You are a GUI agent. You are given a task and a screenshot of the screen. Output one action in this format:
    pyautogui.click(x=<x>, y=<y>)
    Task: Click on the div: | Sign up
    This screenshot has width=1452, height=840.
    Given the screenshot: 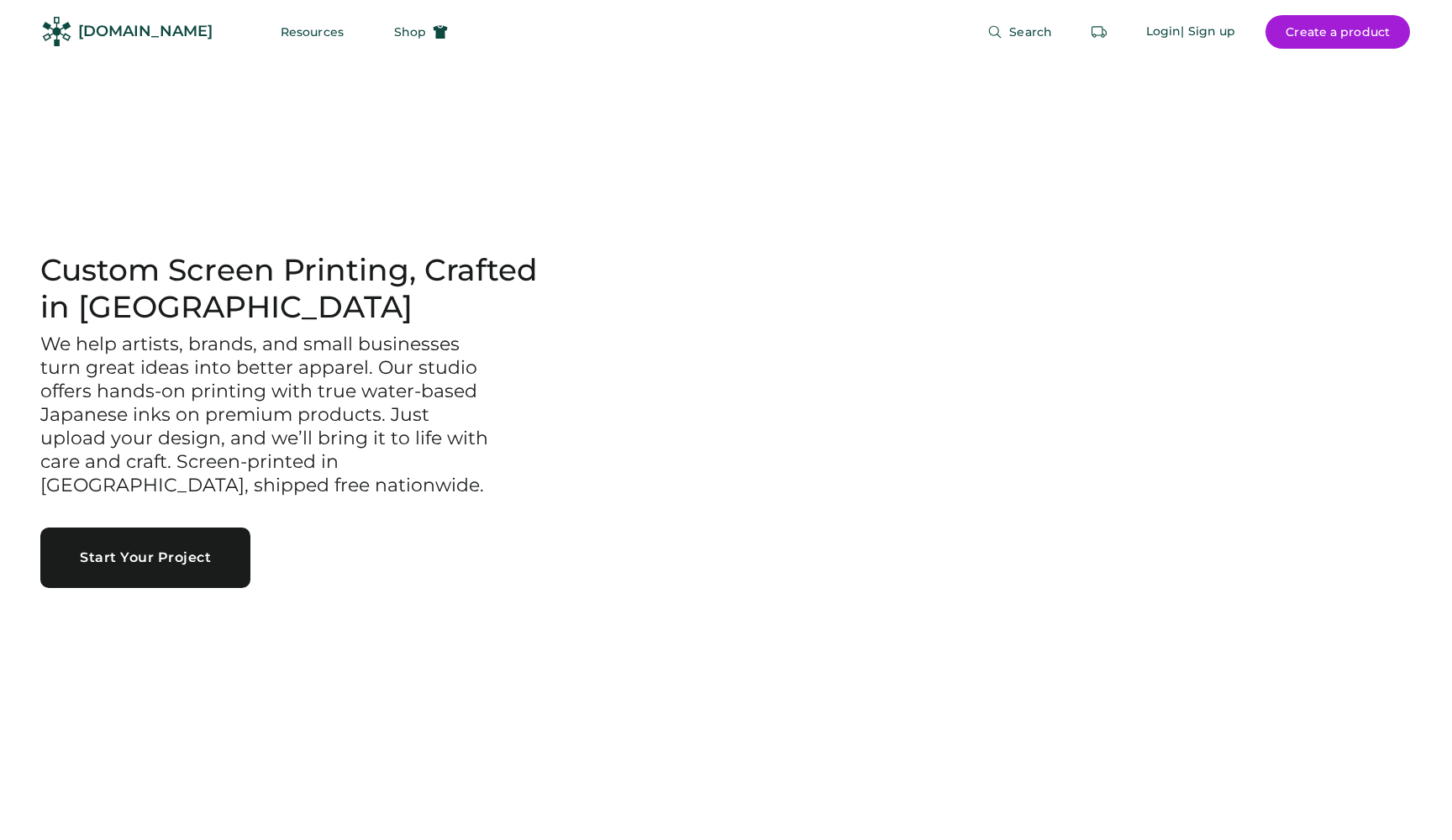 What is the action you would take?
    pyautogui.click(x=1208, y=32)
    